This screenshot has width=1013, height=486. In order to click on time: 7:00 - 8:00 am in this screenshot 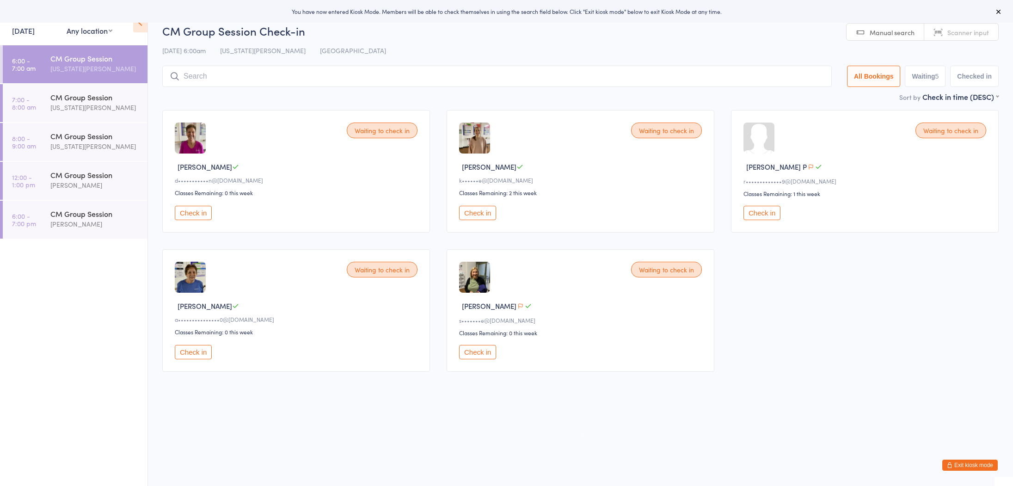, I will do `click(24, 103)`.